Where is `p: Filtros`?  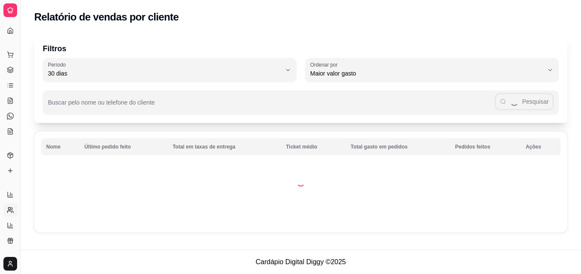
p: Filtros is located at coordinates (301, 49).